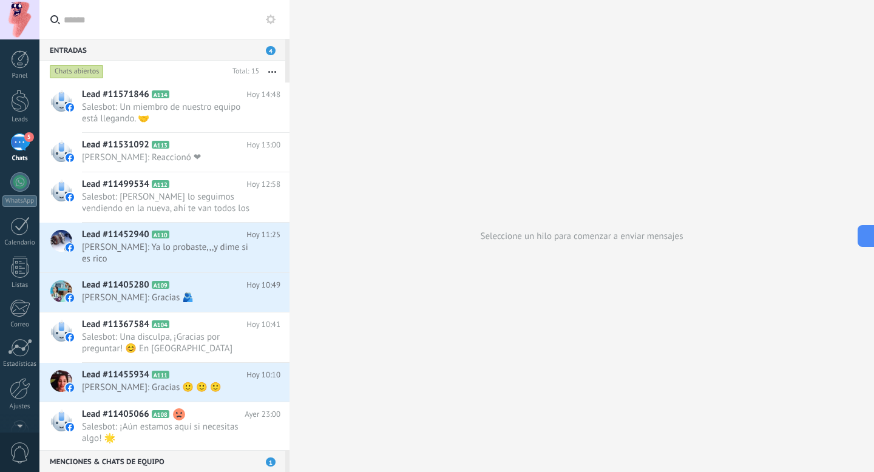  What do you see at coordinates (19, 201) in the screenshot?
I see `div: WhatsApp` at bounding box center [19, 201].